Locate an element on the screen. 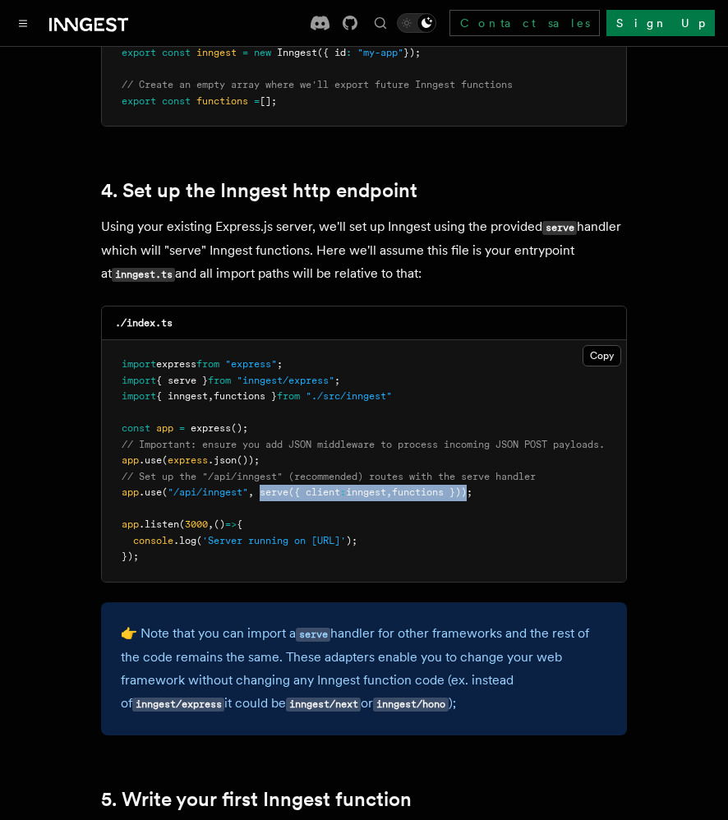 The height and width of the screenshot is (820, 728). span: .listen is located at coordinates (159, 525).